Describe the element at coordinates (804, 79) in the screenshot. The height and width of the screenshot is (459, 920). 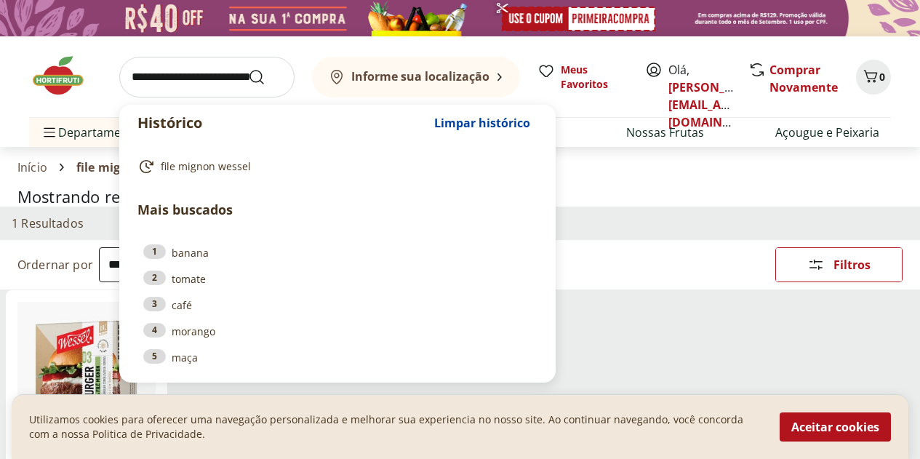
I see `a: Comprar Novamente` at that location.